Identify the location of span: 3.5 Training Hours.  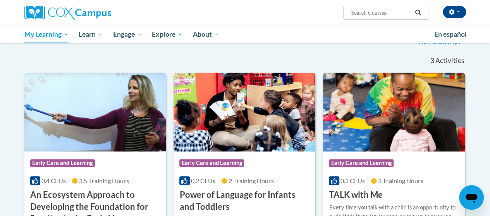
(104, 181).